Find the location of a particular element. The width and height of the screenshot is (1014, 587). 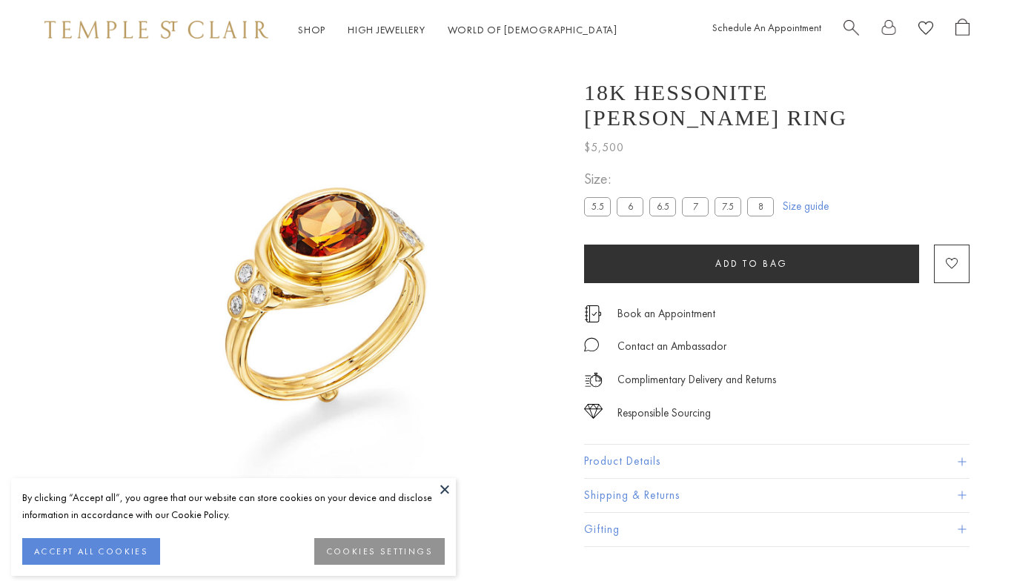

button: Shipping & Returns is located at coordinates (777, 496).